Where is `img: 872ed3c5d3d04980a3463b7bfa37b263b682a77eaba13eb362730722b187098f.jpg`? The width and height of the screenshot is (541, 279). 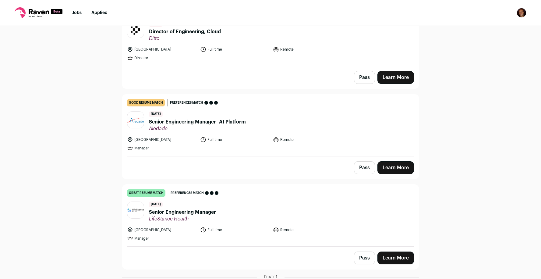 img: 872ed3c5d3d04980a3463b7bfa37b263b682a77eaba13eb362730722b187098f.jpg is located at coordinates (136, 120).